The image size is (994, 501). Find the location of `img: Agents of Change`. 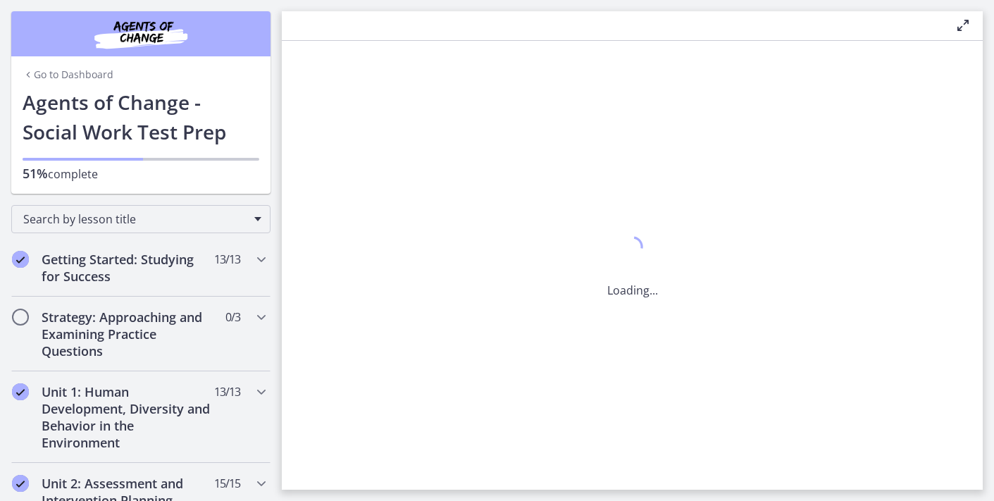

img: Agents of Change is located at coordinates (141, 34).